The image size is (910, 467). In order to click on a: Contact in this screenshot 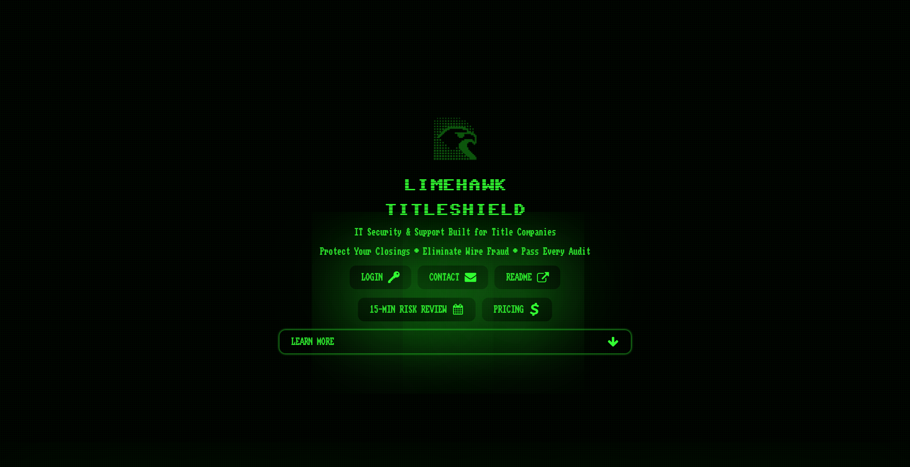, I will do `click(453, 277)`.